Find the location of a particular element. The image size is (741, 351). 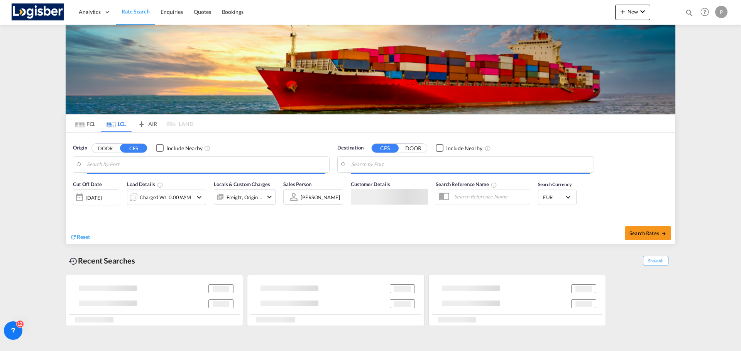

div: Help is located at coordinates (706, 12).